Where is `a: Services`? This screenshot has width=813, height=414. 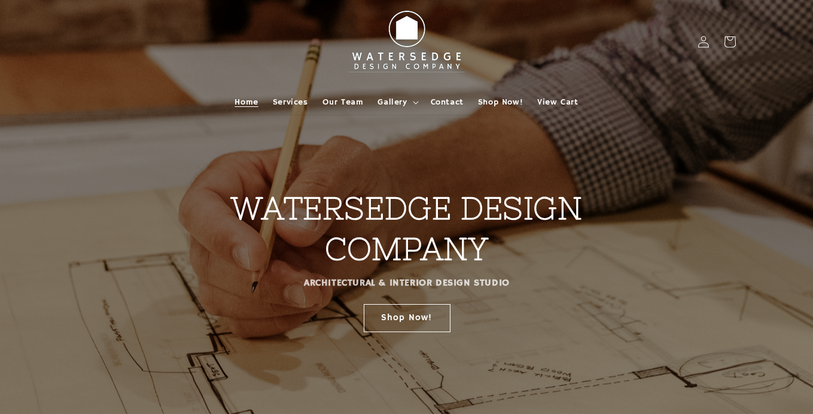 a: Services is located at coordinates (290, 102).